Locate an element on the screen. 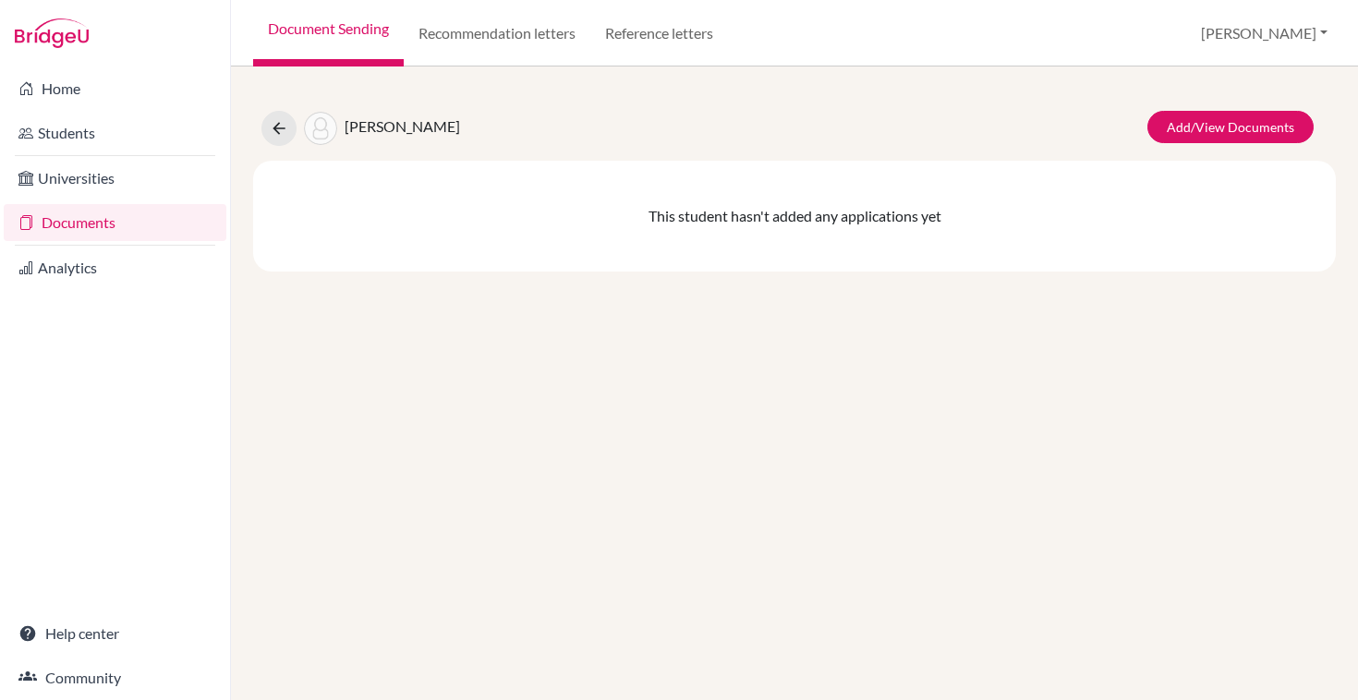  div: This student hasn't added any applications yet is located at coordinates (794, 216).